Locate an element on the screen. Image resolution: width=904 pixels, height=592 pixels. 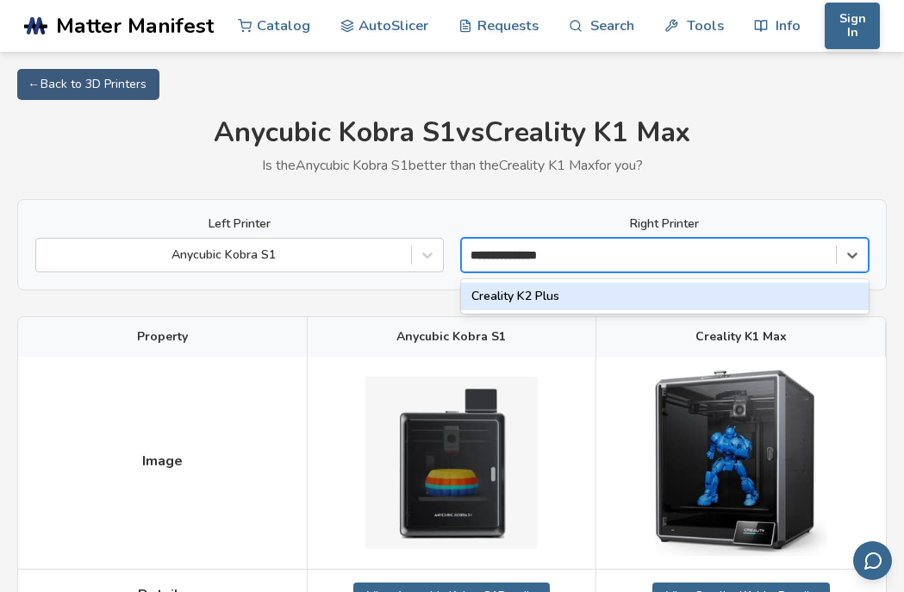
img: Creality K1 Max is located at coordinates (741, 463).